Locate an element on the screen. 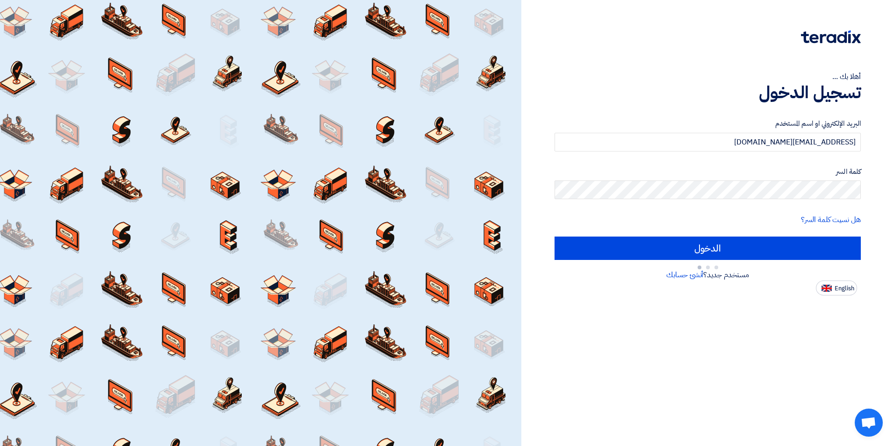 This screenshot has width=894, height=446. span: English is located at coordinates (845, 289).